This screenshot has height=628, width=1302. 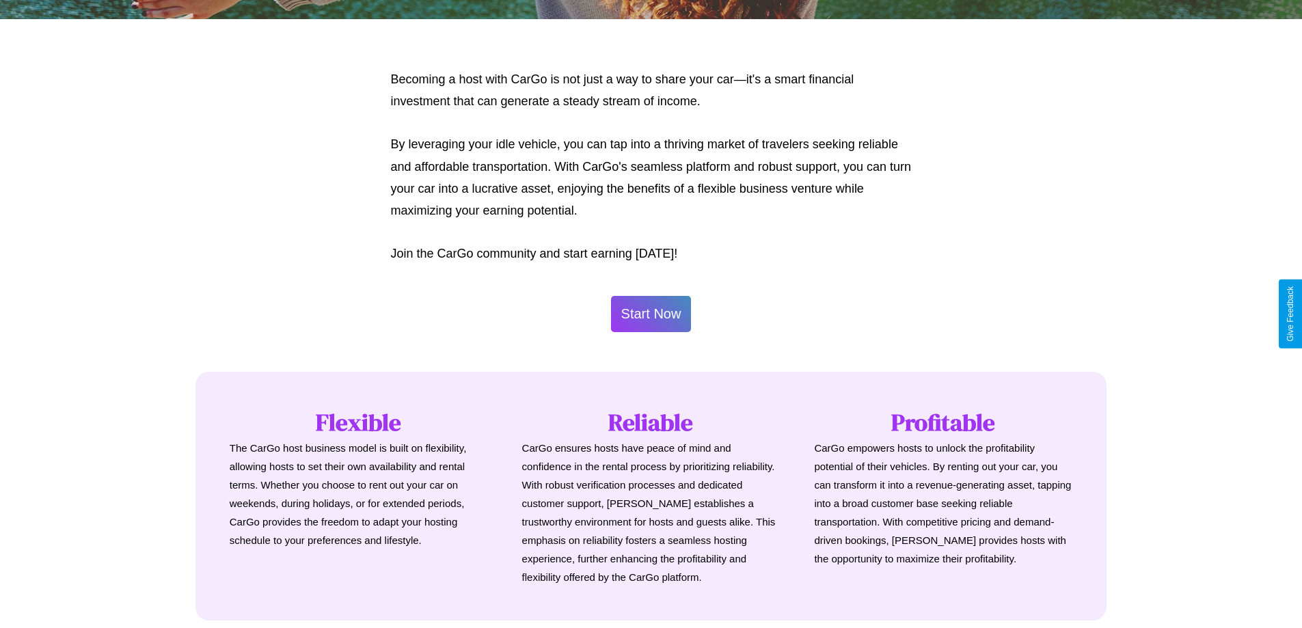 I want to click on p: CarGo ensures hosts have peace of mind and confidence in the rental process by prioritizing relia..., so click(x=652, y=513).